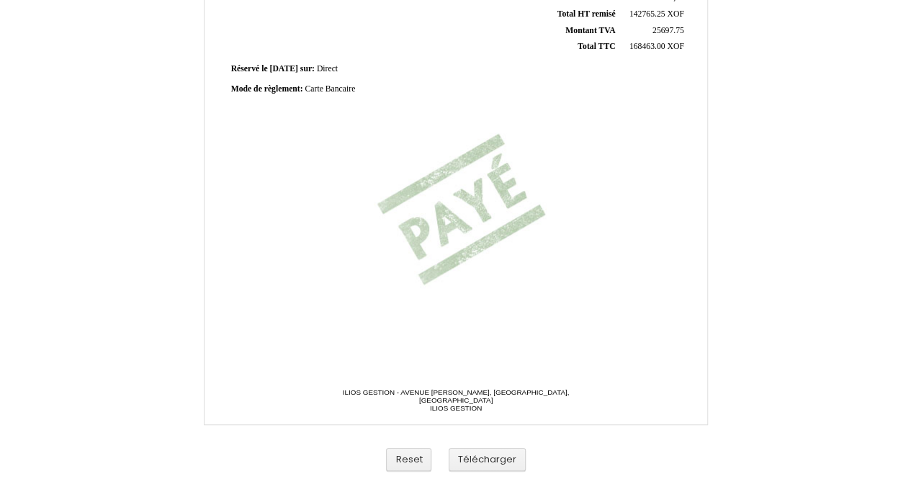 The image size is (911, 479). Describe the element at coordinates (308, 68) in the screenshot. I see `span: sur:` at that location.